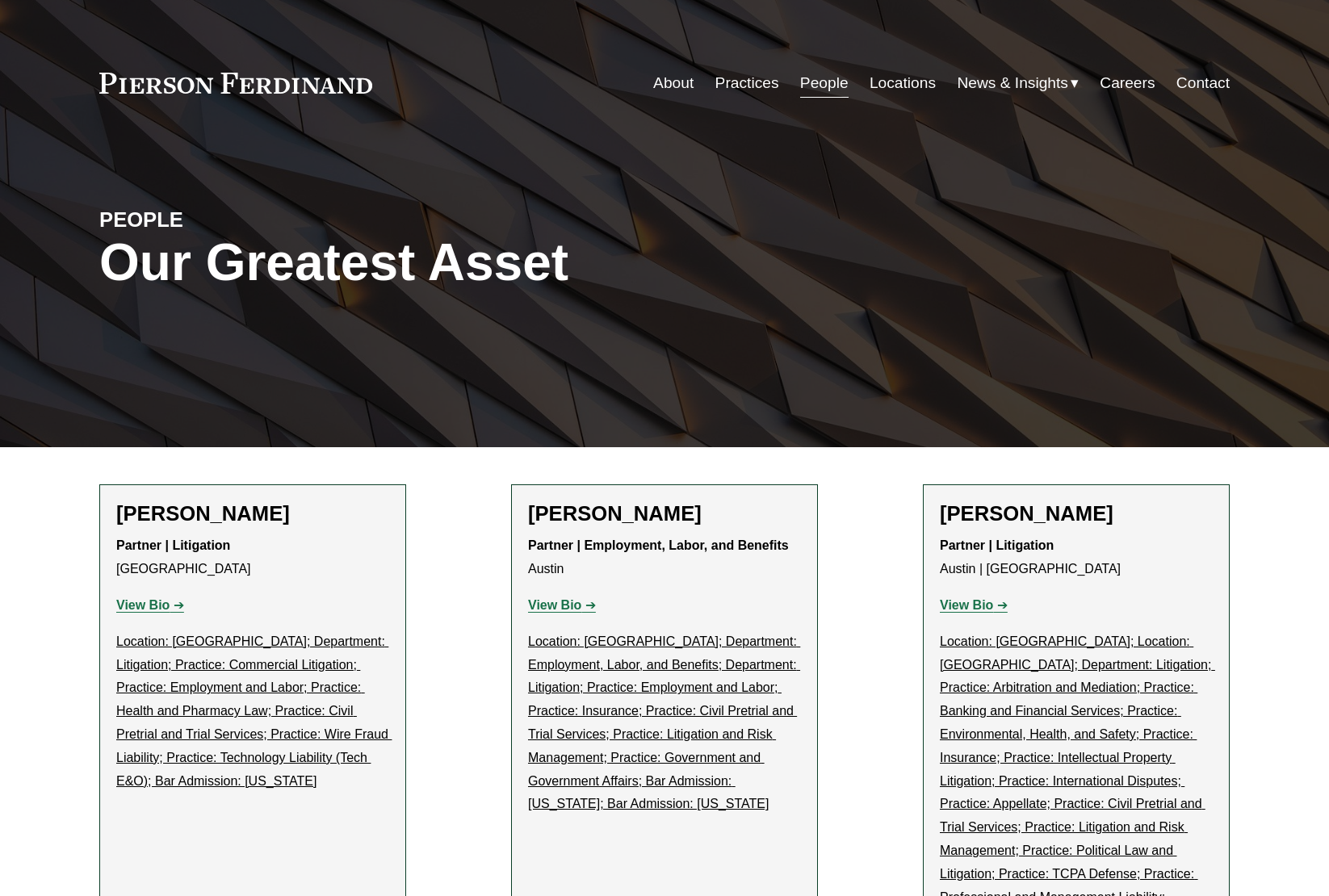 This screenshot has width=1329, height=896. What do you see at coordinates (665, 558) in the screenshot?
I see `p: Austin` at bounding box center [665, 558].